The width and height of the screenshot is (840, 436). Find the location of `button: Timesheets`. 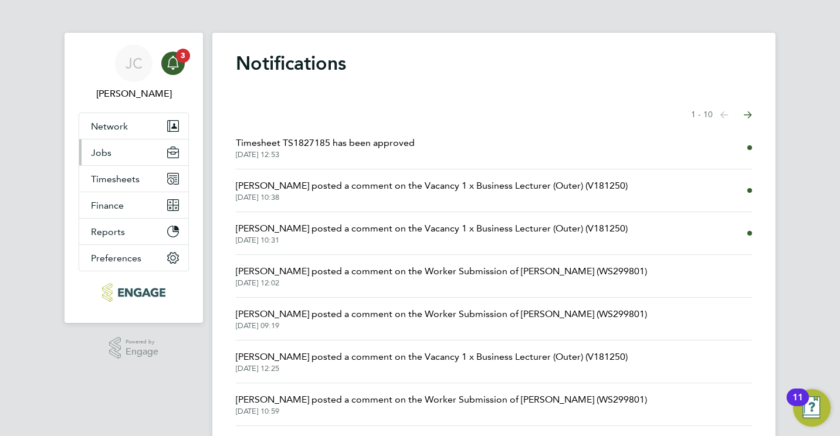

button: Timesheets is located at coordinates (134, 179).